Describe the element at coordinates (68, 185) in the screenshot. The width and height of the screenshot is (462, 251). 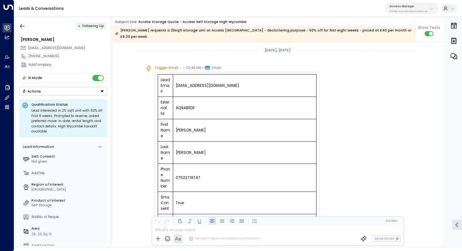
I see `label: Region of Interest` at that location.